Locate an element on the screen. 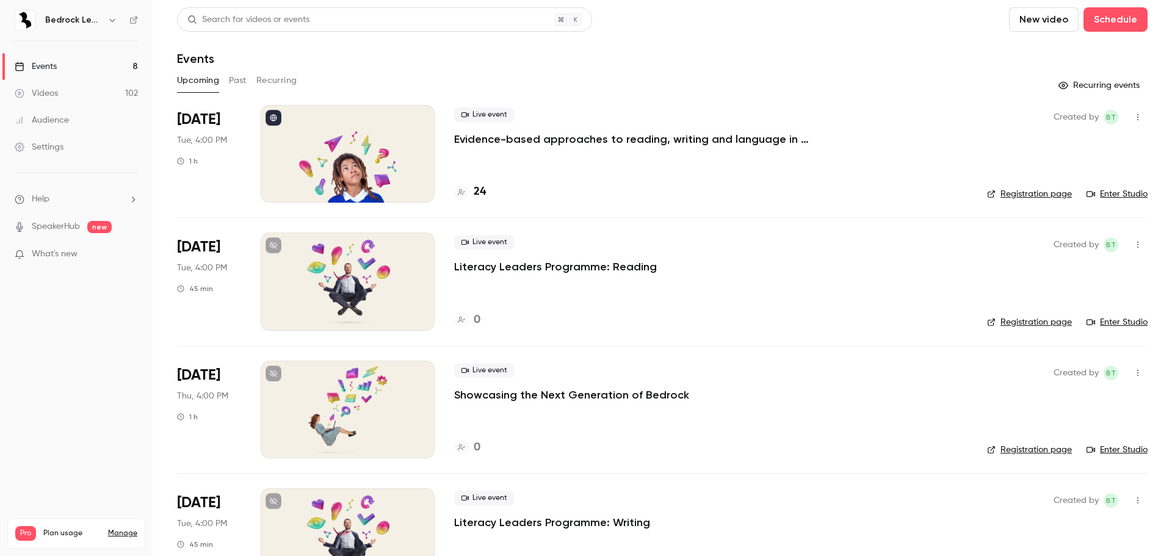  button: Past is located at coordinates (237, 81).